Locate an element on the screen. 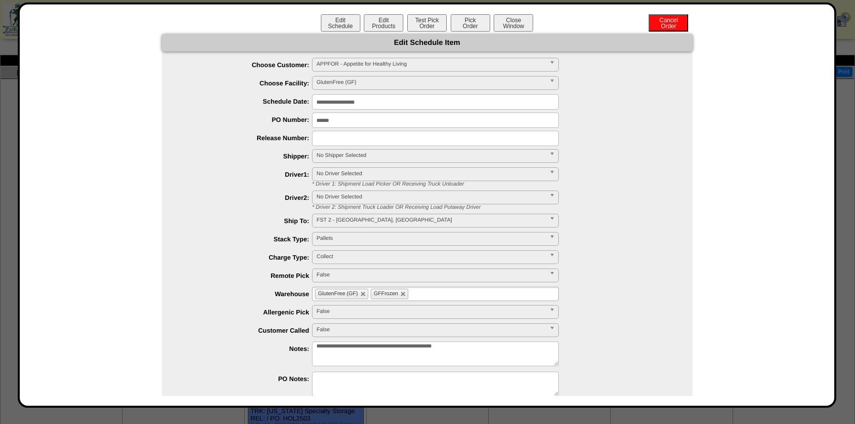  label: Release Number: is located at coordinates (247, 138).